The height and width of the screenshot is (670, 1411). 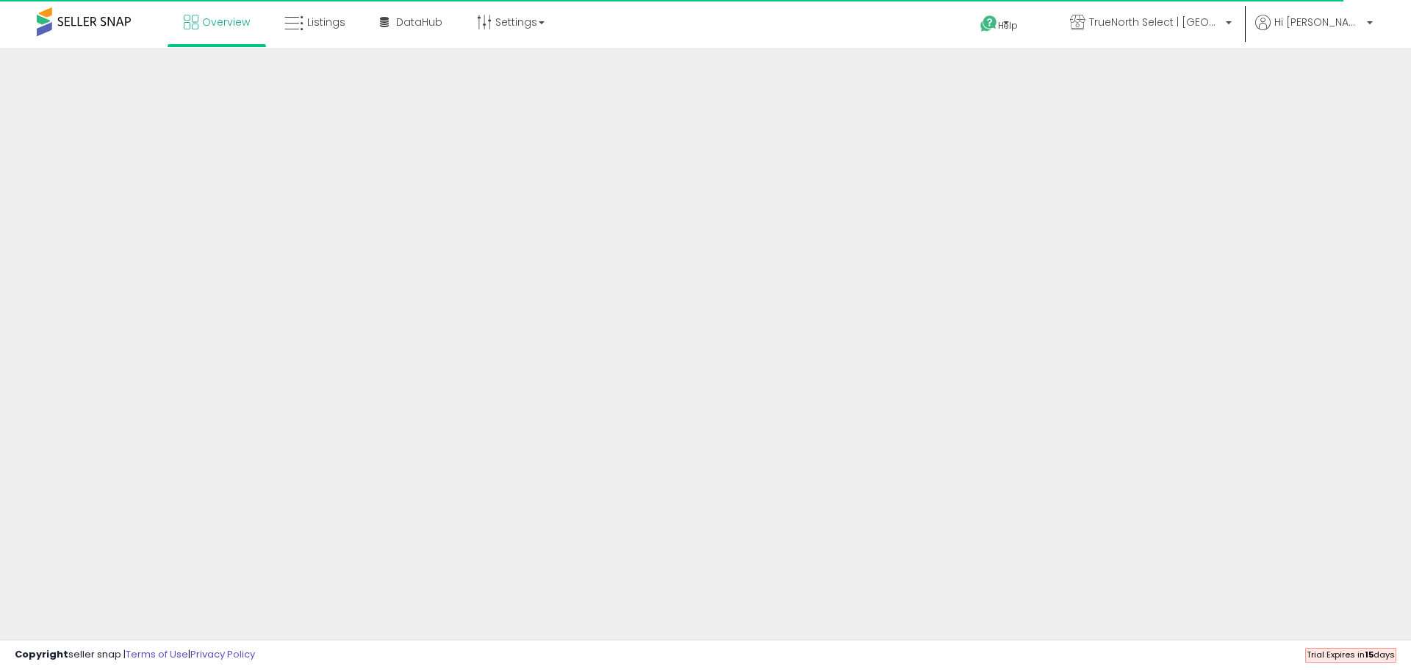 What do you see at coordinates (41, 653) in the screenshot?
I see `strong: Copyright` at bounding box center [41, 653].